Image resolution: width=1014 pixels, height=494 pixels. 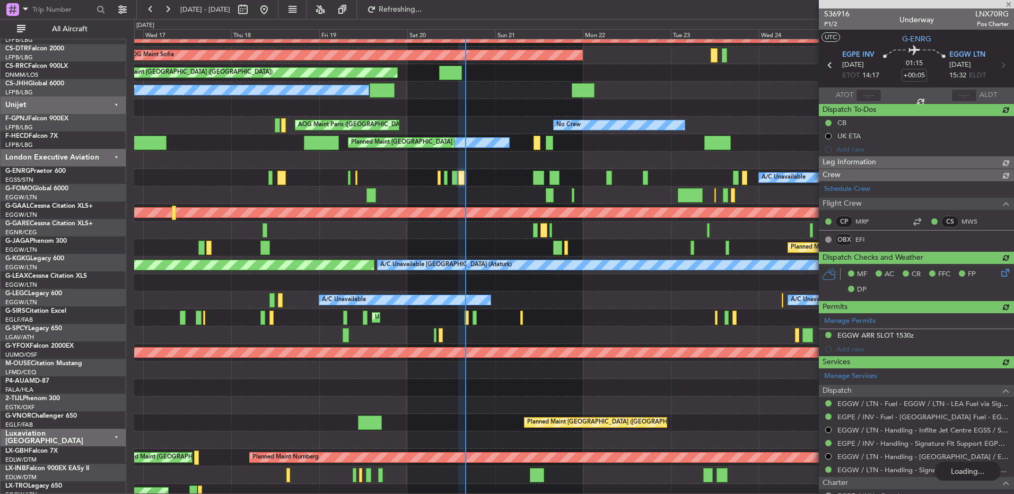 I want to click on a: M-OUSECitation Mustang, so click(x=43, y=364).